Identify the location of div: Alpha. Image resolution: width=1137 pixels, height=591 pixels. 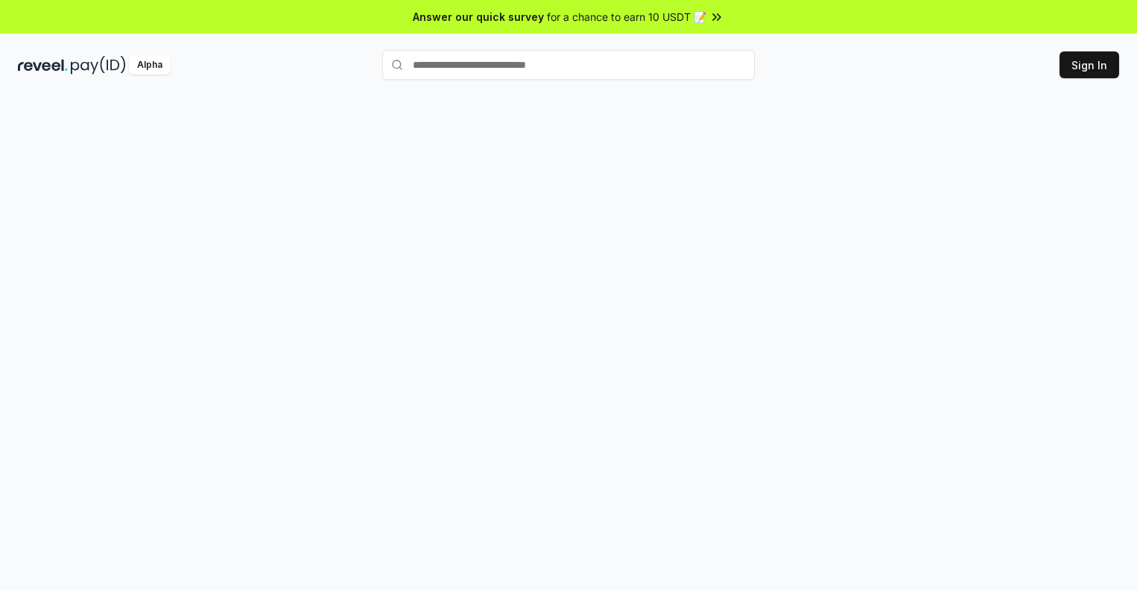
(150, 65).